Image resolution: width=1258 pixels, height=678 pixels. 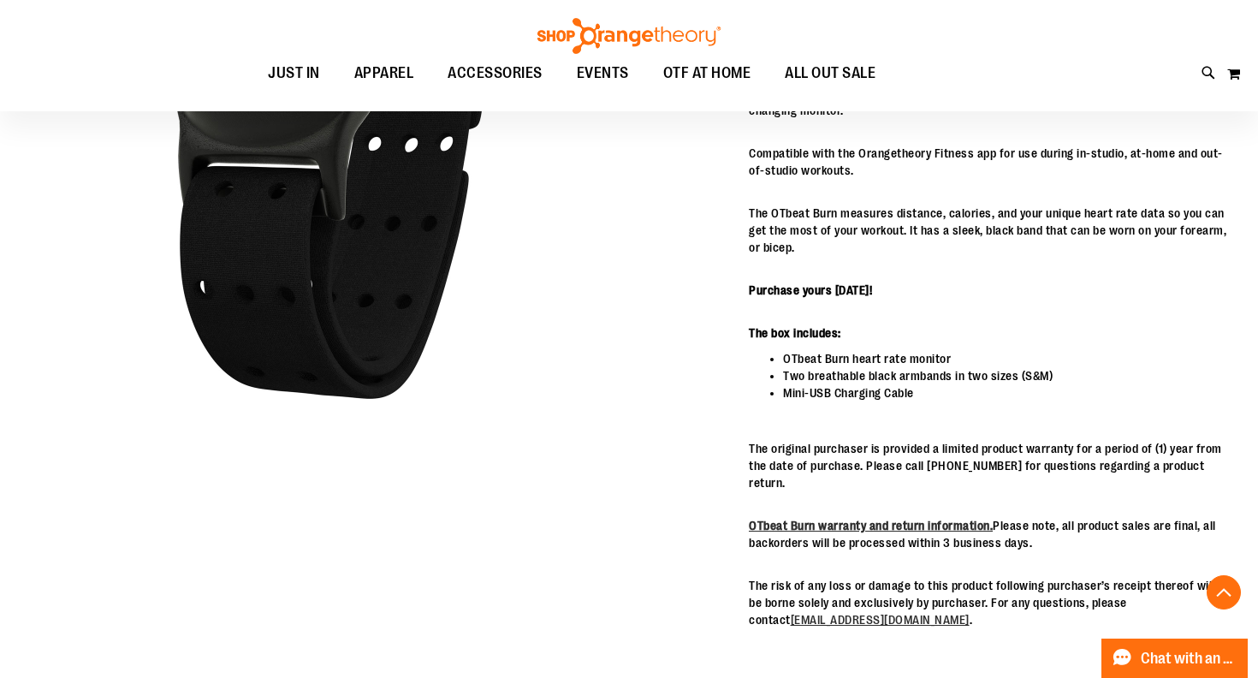 I want to click on span: JUST IN, so click(x=293, y=73).